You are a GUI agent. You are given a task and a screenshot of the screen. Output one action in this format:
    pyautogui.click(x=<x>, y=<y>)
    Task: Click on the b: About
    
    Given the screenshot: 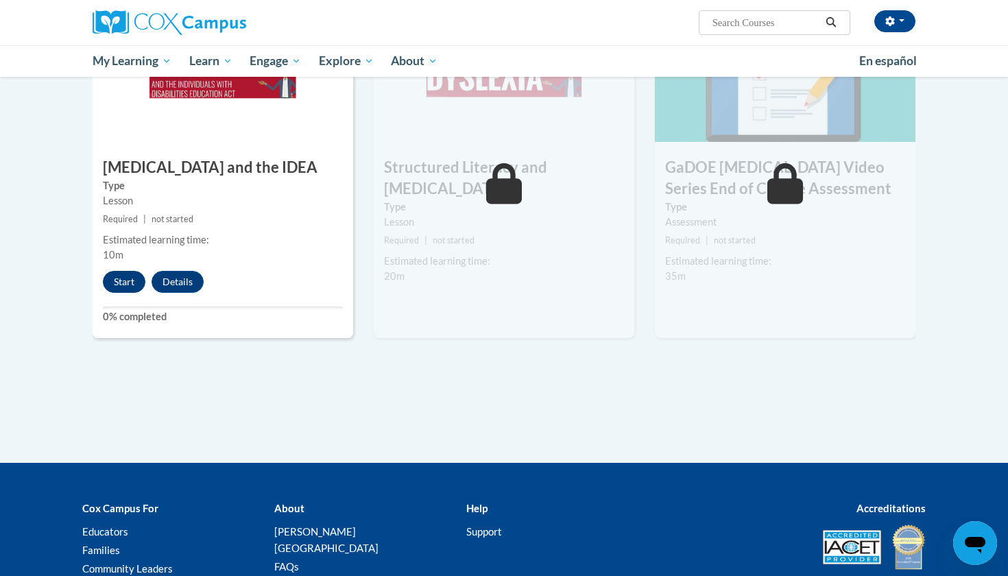 What is the action you would take?
    pyautogui.click(x=289, y=508)
    